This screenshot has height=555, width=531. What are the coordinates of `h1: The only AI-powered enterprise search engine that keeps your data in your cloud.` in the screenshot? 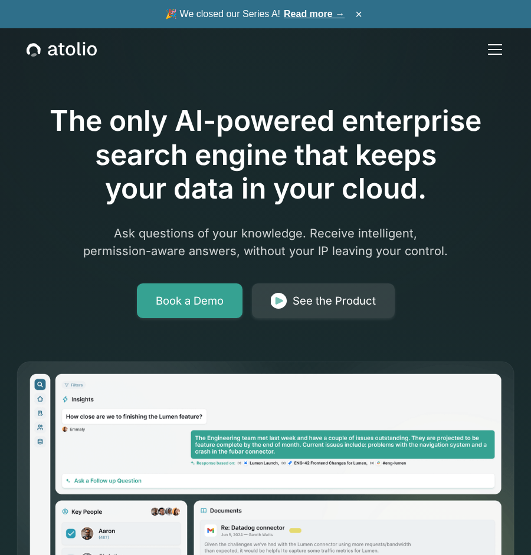 It's located at (265, 154).